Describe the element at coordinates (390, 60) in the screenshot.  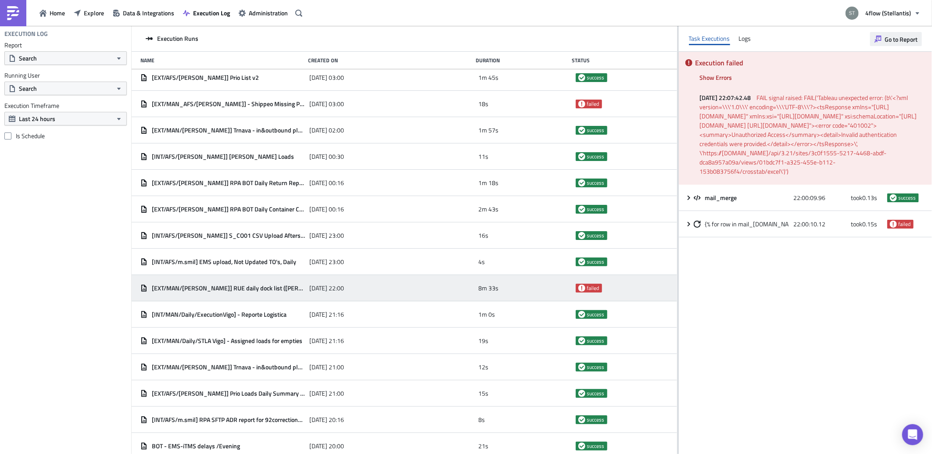
I see `div: Created On` at that location.